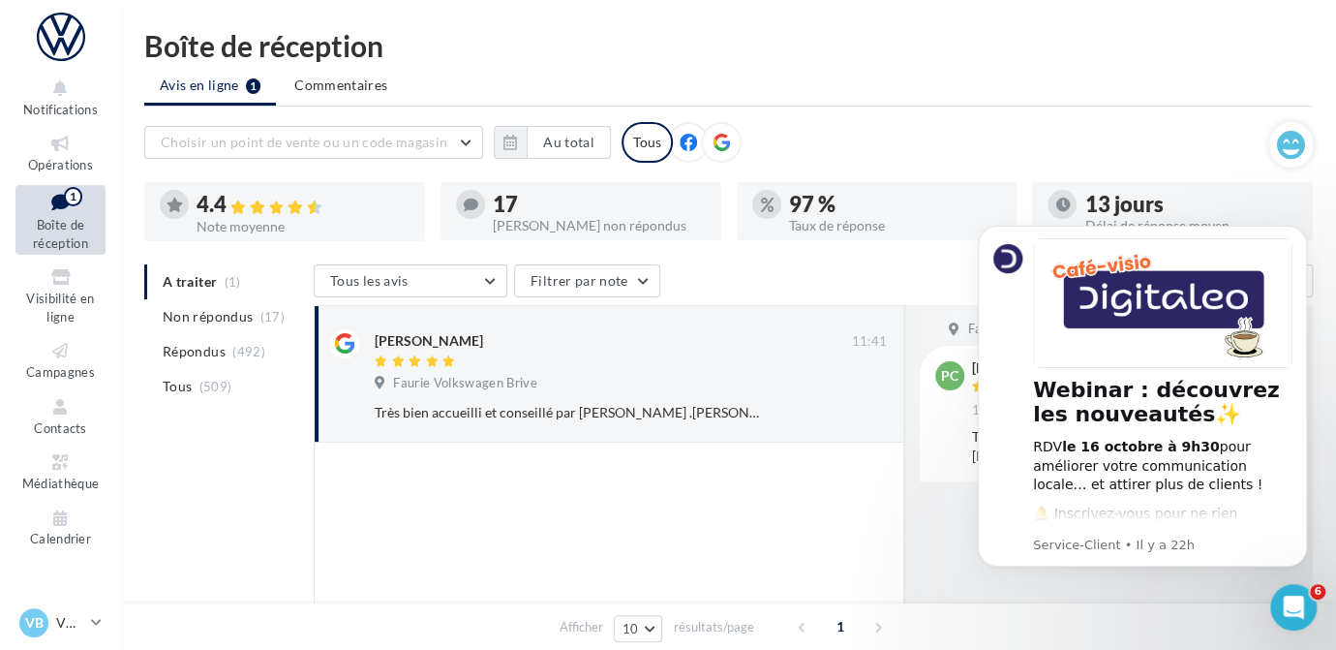 The image size is (1336, 650). I want to click on button: Choisir un point de vente ou un code magasin, so click(314, 142).